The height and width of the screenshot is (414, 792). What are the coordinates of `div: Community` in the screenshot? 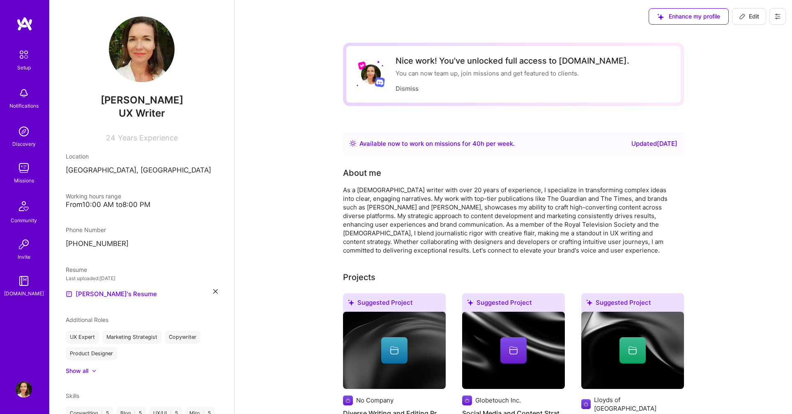 It's located at (24, 220).